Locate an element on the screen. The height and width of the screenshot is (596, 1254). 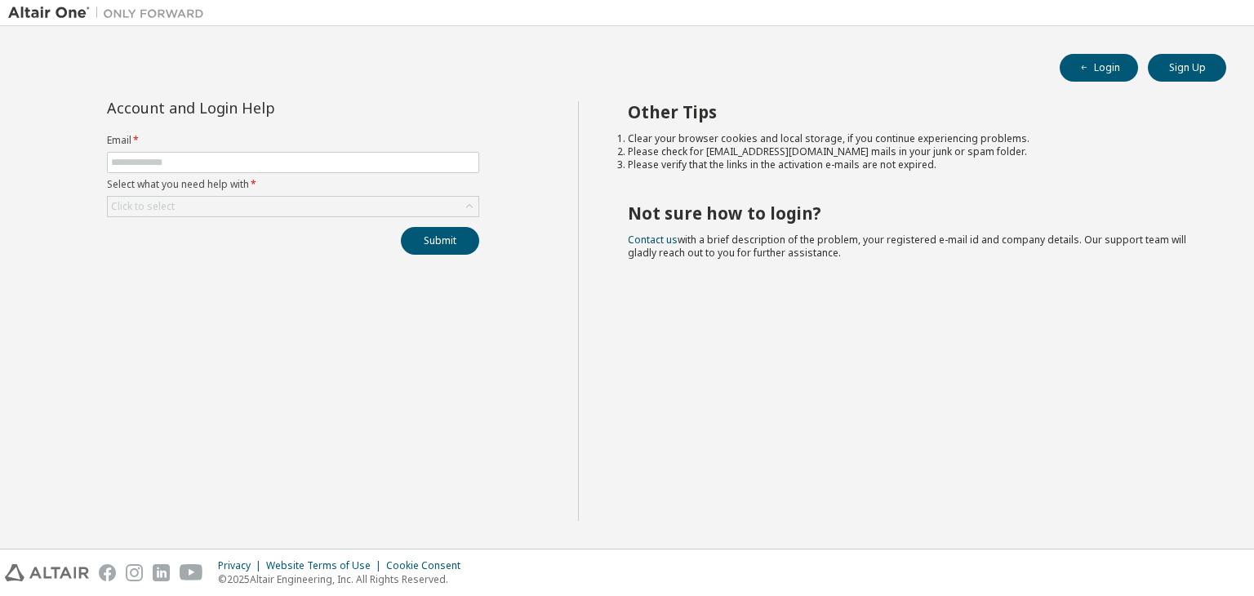
button: Login is located at coordinates (1099, 68).